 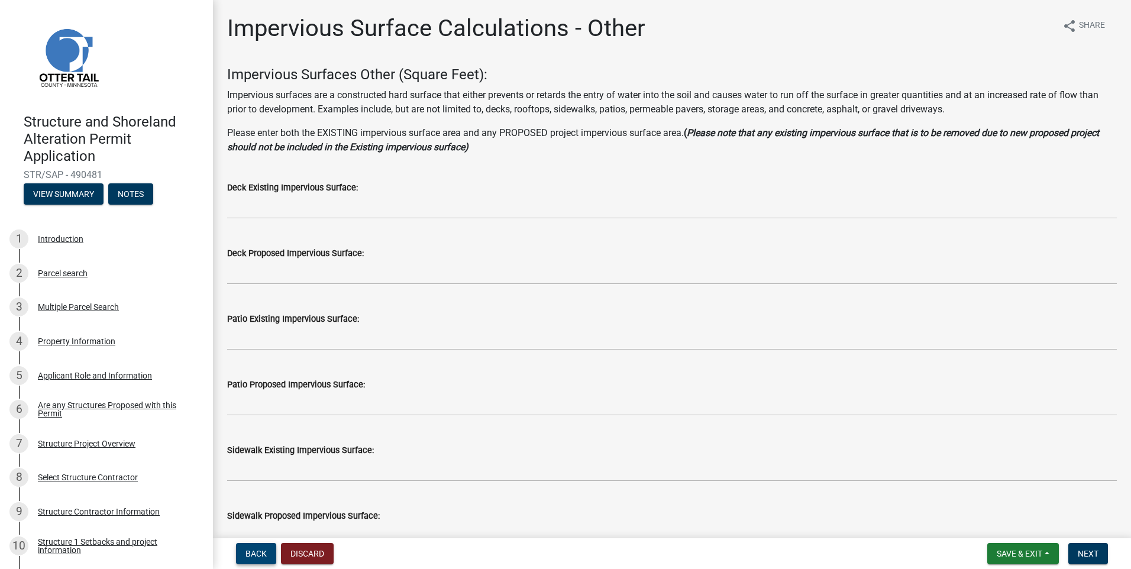 I want to click on h1: Impervious Surface Calculations - Other, so click(x=436, y=28).